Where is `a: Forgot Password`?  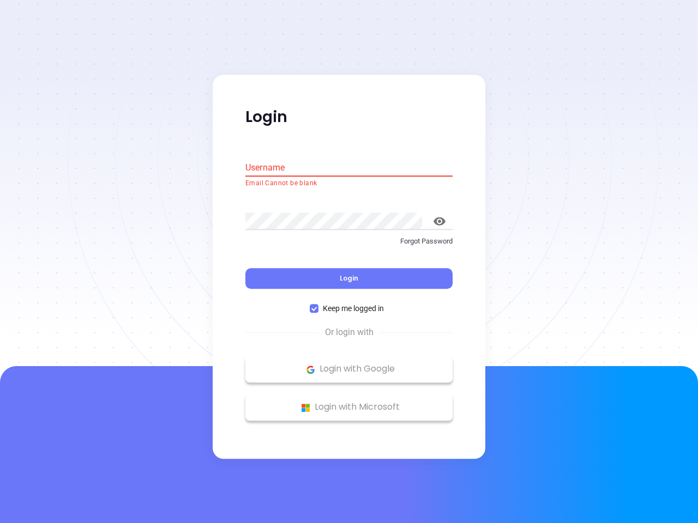 a: Forgot Password is located at coordinates (349, 246).